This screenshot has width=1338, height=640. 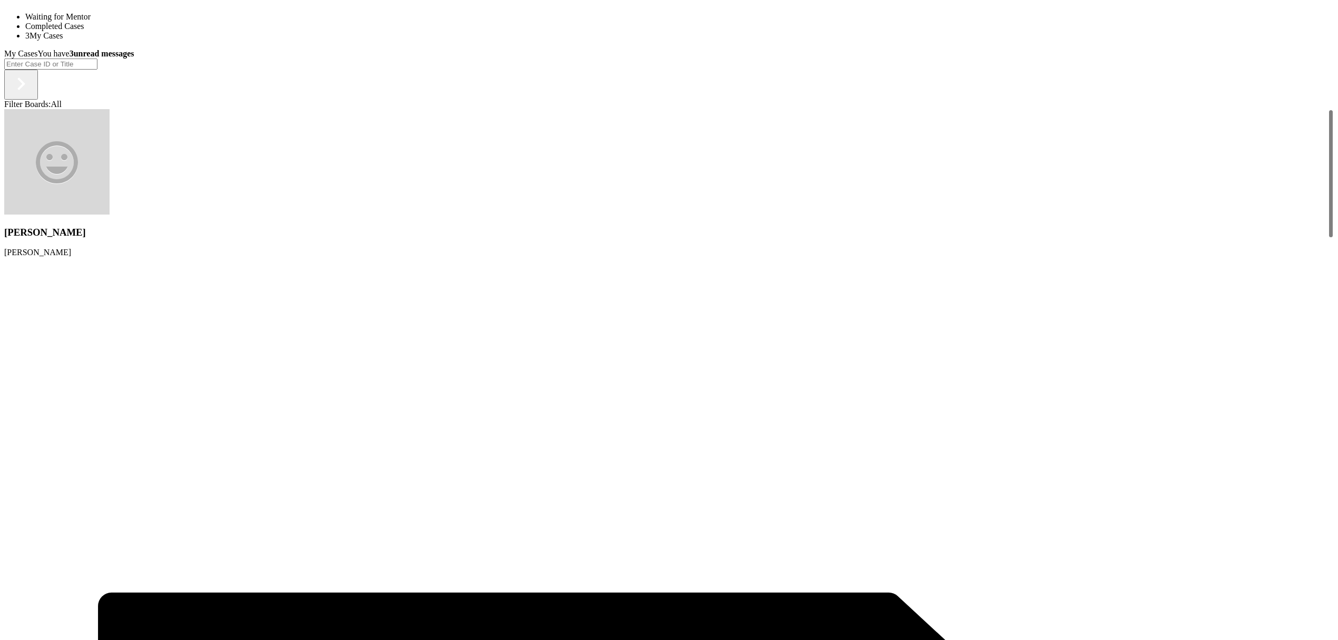 I want to click on span: My Cases, so click(x=21, y=53).